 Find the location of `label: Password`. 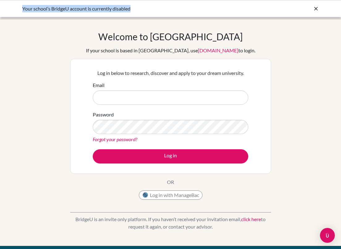

label: Password is located at coordinates (103, 114).